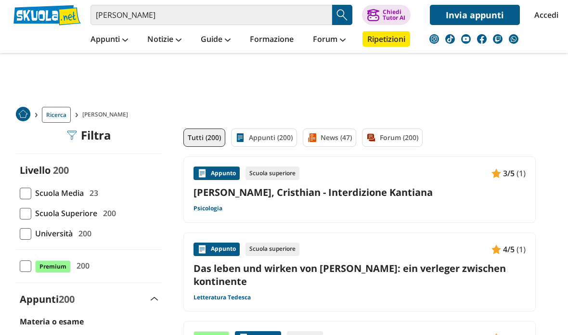 The height and width of the screenshot is (335, 568). Describe the element at coordinates (211, 15) in the screenshot. I see `input: Cerca appunti, riassunti o versioni` at that location.